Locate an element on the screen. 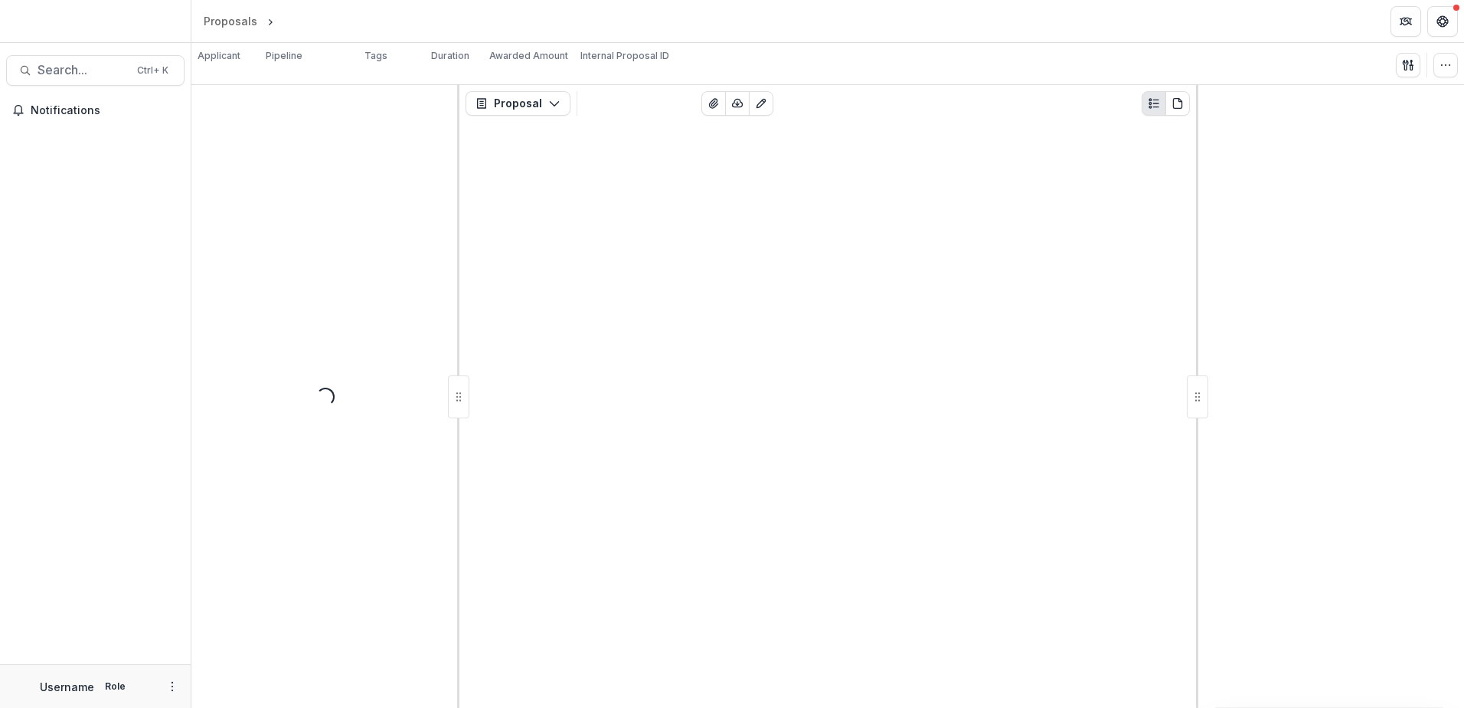 The height and width of the screenshot is (708, 1464). p: Pipeline is located at coordinates (284, 56).